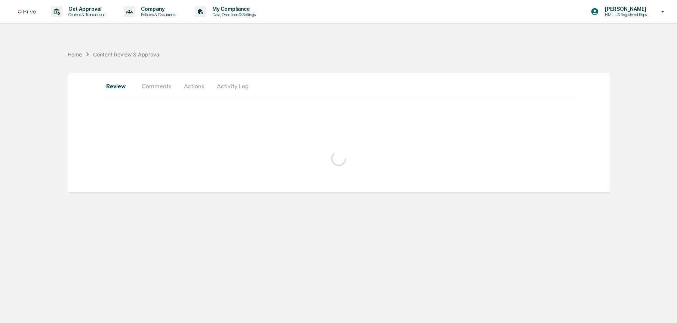 Image resolution: width=677 pixels, height=323 pixels. What do you see at coordinates (127, 54) in the screenshot?
I see `div: Content Review & Approval` at bounding box center [127, 54].